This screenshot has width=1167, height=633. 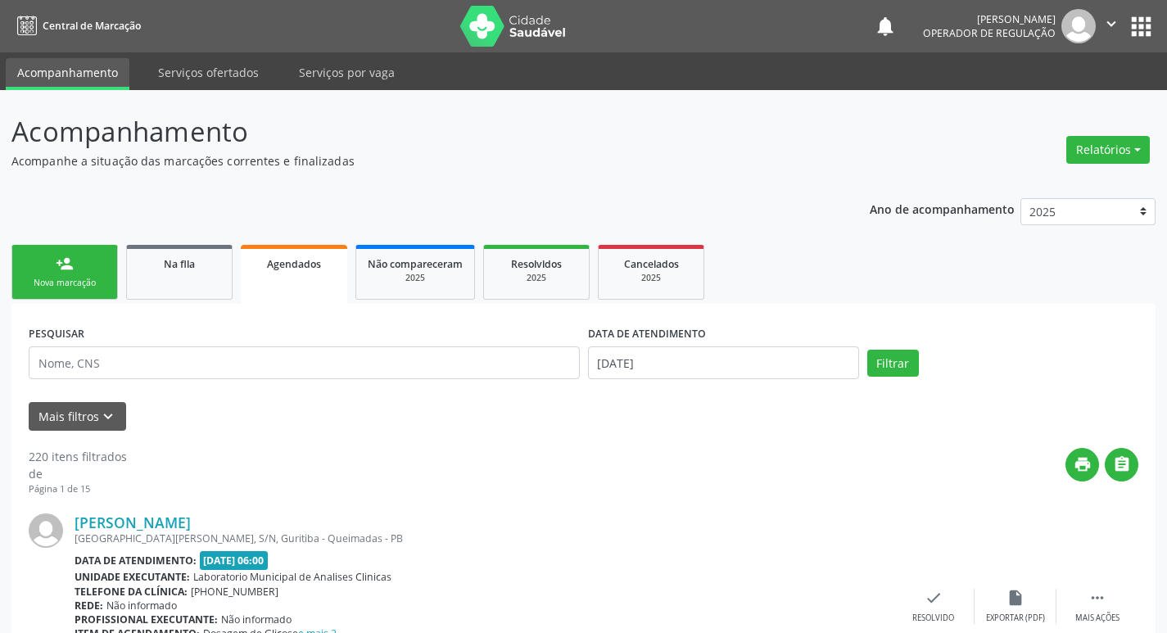 I want to click on div: 220 itens filtrados, so click(x=78, y=456).